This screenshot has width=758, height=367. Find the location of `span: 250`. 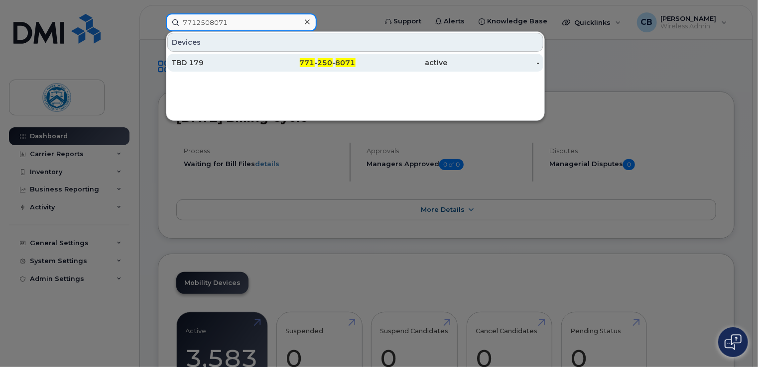

span: 250 is located at coordinates (325, 63).